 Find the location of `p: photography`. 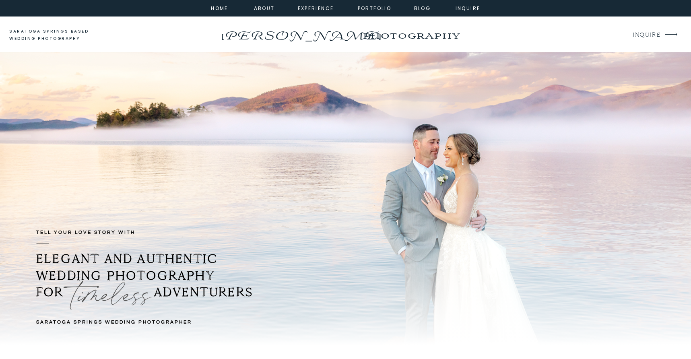

p: photography is located at coordinates (411, 35).